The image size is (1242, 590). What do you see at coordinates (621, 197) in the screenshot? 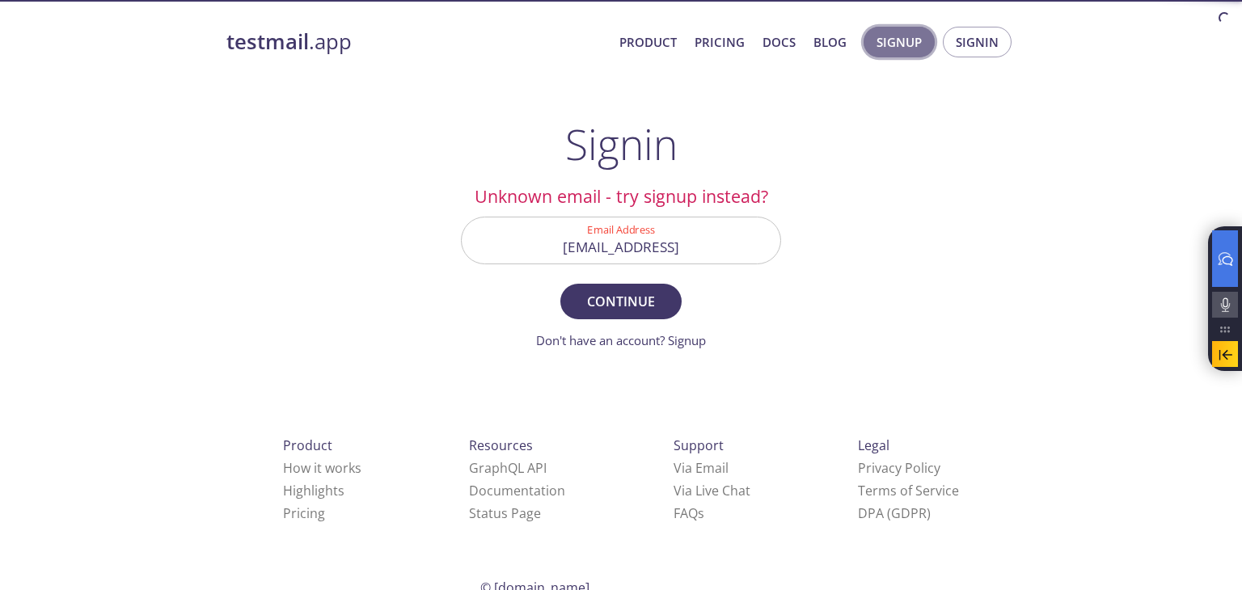
I see `h2: Unknown email - try signup instead?` at bounding box center [621, 197].